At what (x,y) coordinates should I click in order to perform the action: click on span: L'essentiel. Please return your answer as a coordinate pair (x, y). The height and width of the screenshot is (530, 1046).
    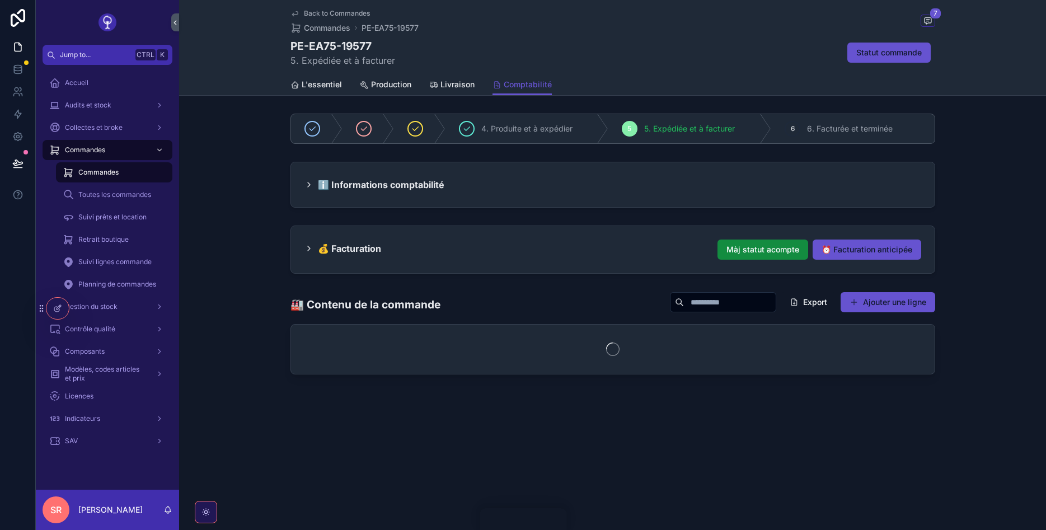
    Looking at the image, I should click on (322, 84).